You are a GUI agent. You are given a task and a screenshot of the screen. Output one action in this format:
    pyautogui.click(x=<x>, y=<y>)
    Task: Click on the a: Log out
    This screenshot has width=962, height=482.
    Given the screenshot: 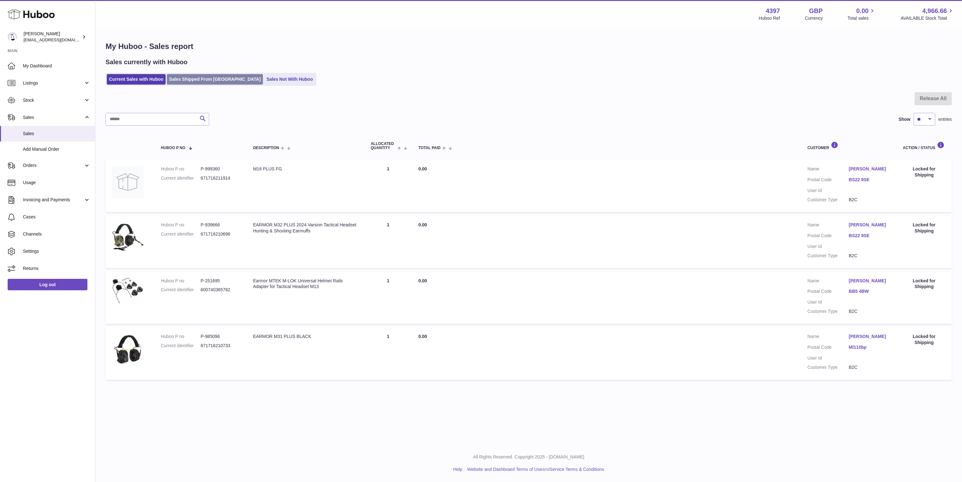 What is the action you would take?
    pyautogui.click(x=47, y=285)
    